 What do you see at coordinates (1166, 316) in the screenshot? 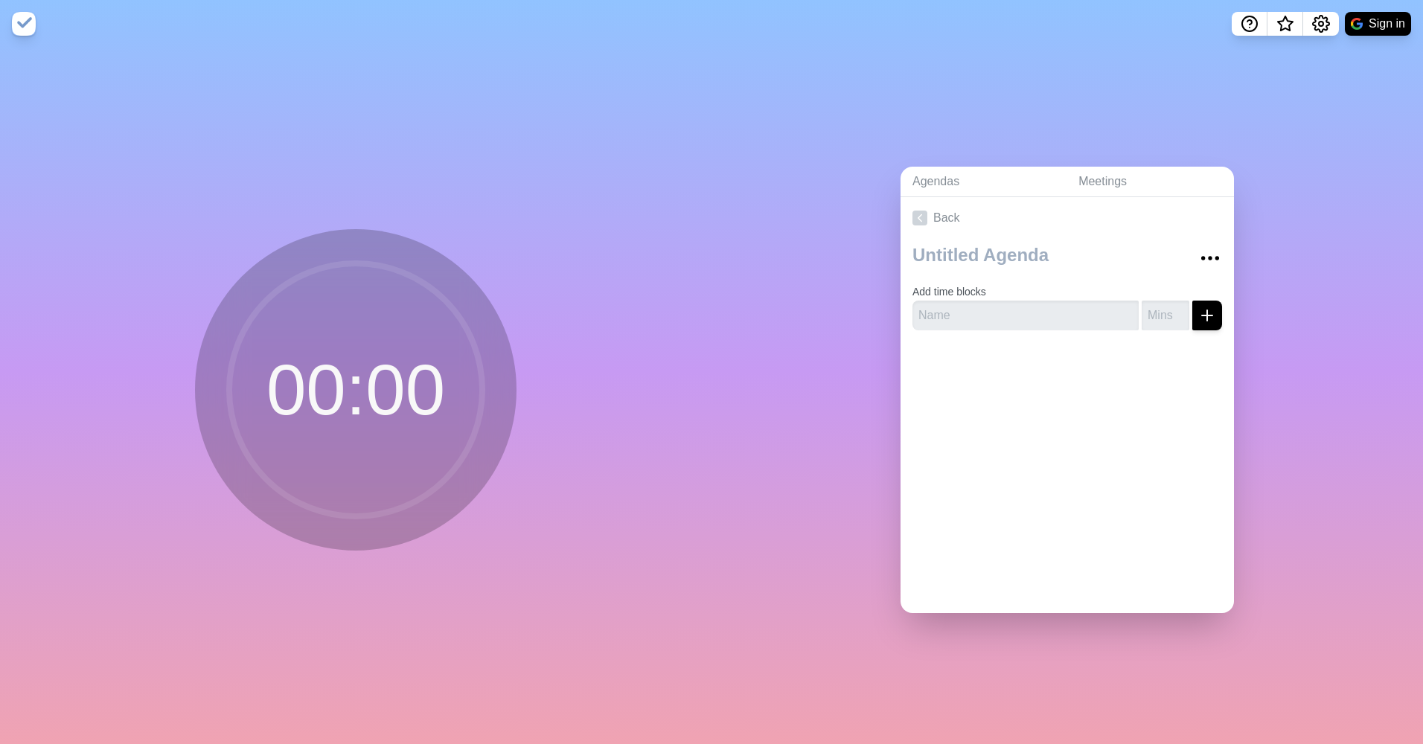
I see `input: Mins` at bounding box center [1166, 316].